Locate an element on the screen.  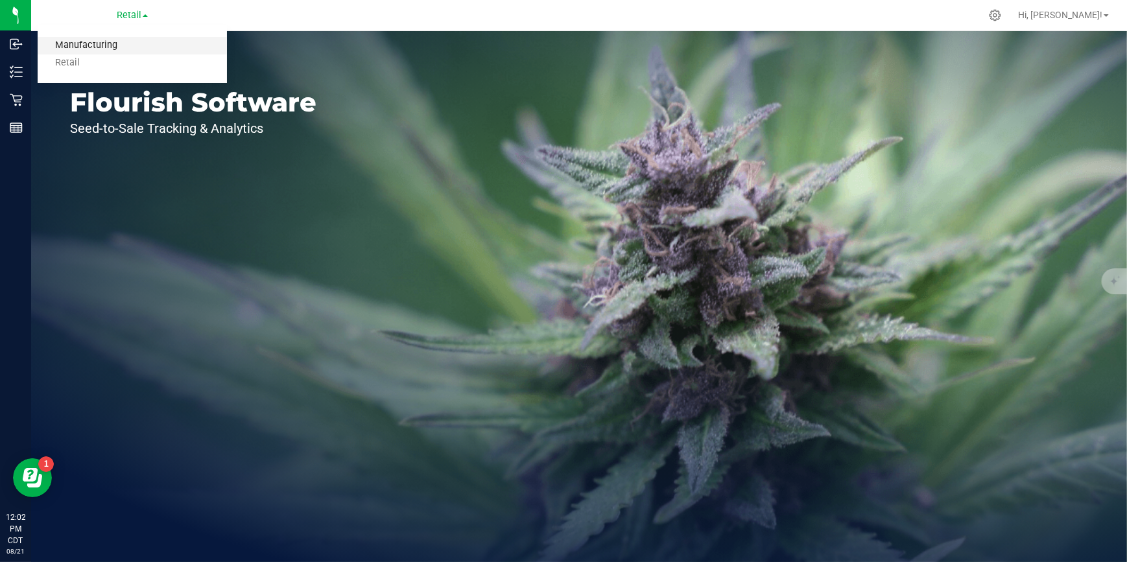
inline-svg: Retail is located at coordinates (16, 100).